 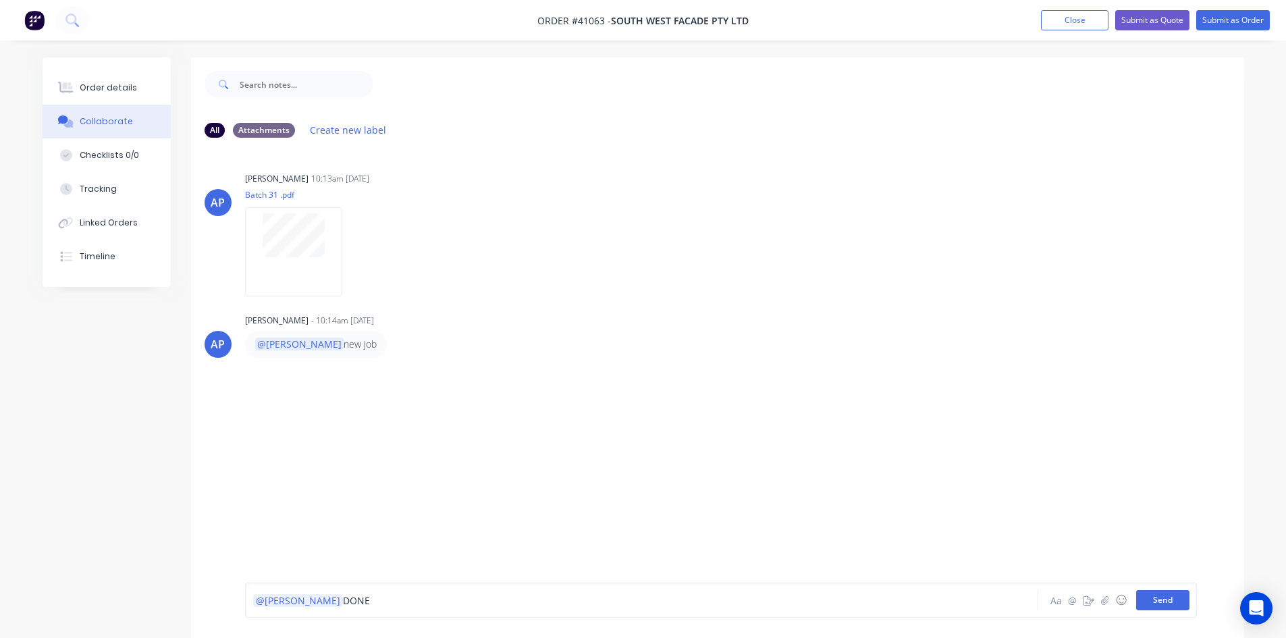 I want to click on button: Close, so click(x=1075, y=20).